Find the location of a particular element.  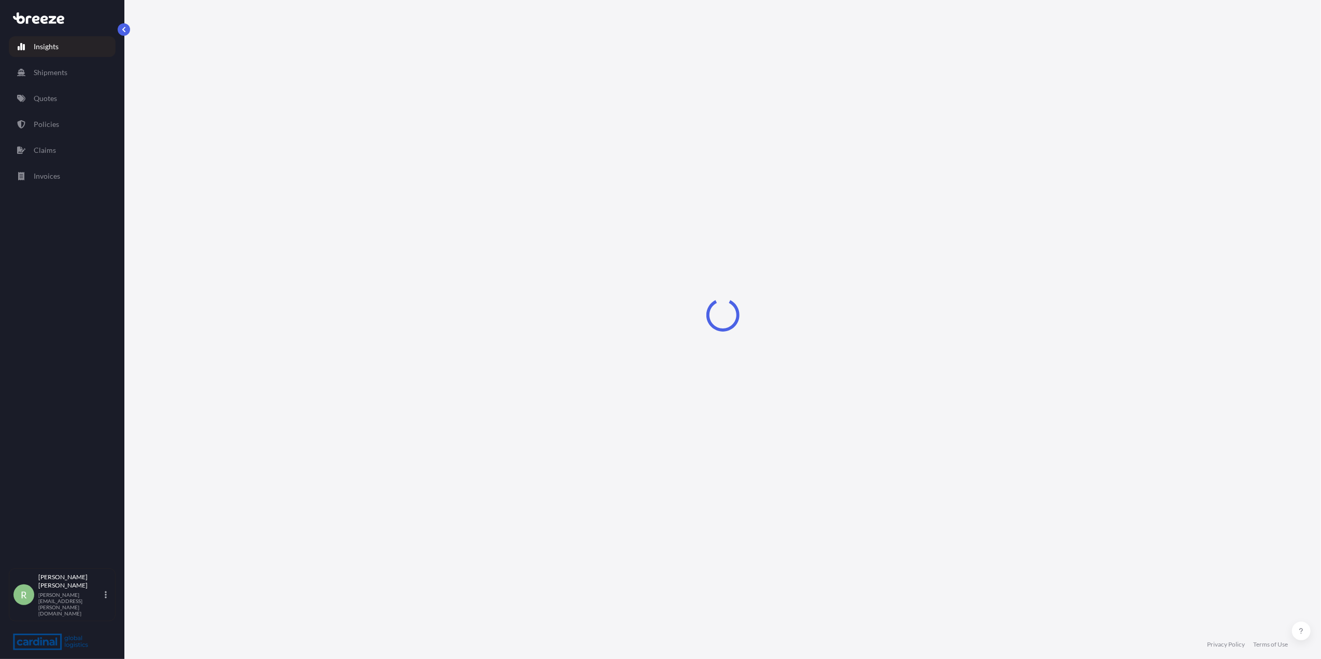

p: Insights is located at coordinates (46, 47).